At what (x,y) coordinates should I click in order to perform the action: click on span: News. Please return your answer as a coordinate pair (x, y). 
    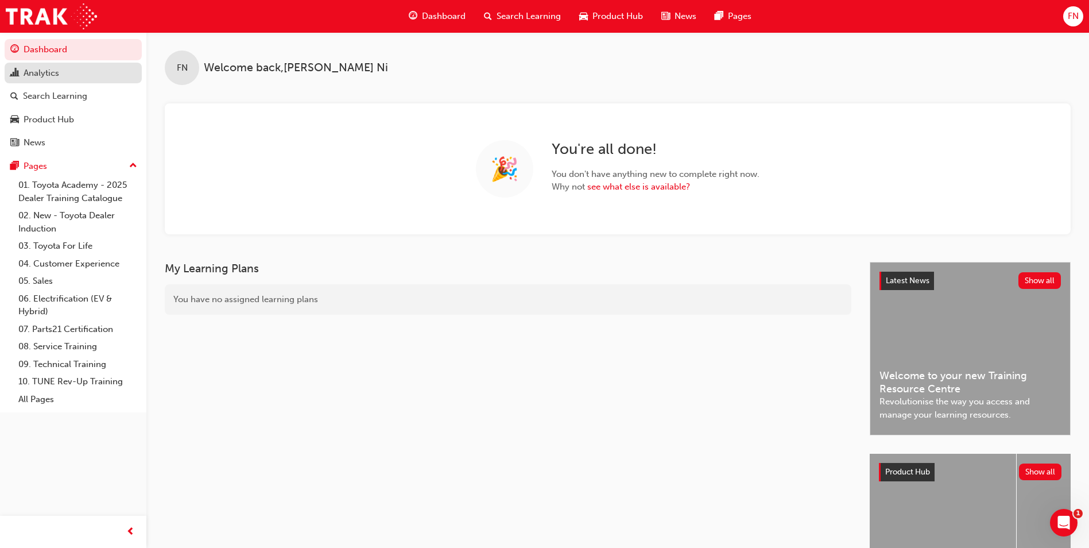
    Looking at the image, I should click on (686, 16).